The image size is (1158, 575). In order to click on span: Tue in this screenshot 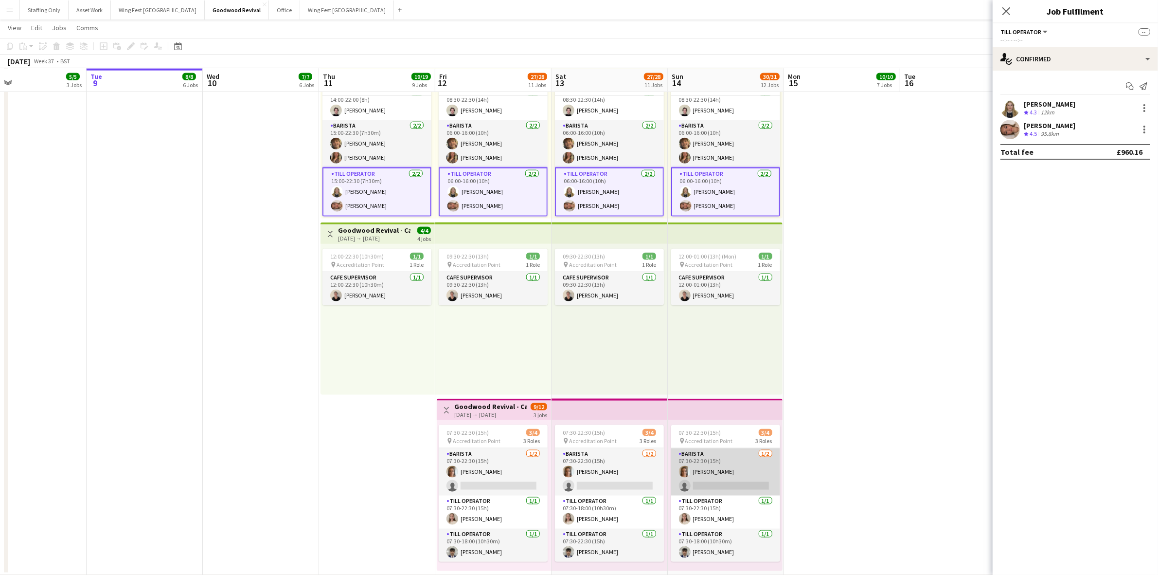, I will do `click(96, 76)`.